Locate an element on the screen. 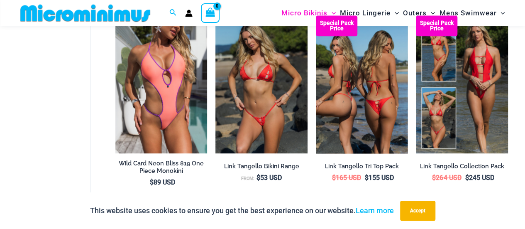 The width and height of the screenshot is (525, 229). a: Link Tangello Collection Pack is located at coordinates (462, 168).